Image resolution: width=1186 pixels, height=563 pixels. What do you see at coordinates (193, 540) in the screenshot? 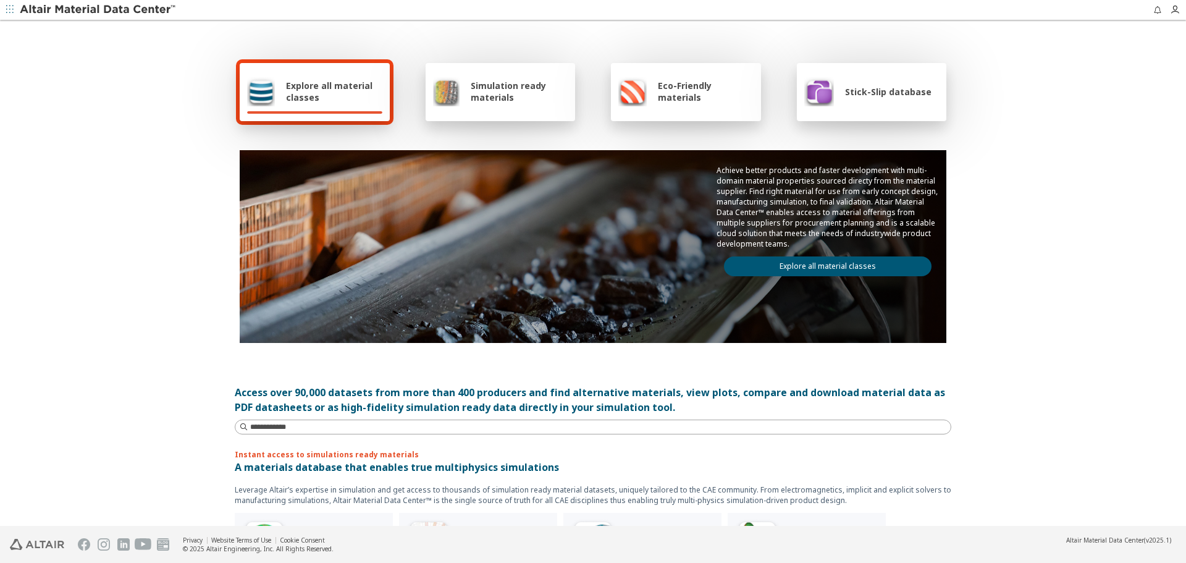
I see `a: Privacy` at bounding box center [193, 540].